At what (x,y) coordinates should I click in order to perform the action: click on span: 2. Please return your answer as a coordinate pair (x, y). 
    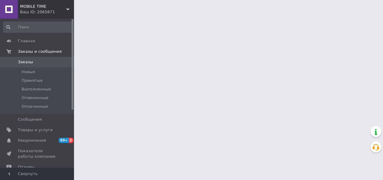
    Looking at the image, I should click on (71, 140).